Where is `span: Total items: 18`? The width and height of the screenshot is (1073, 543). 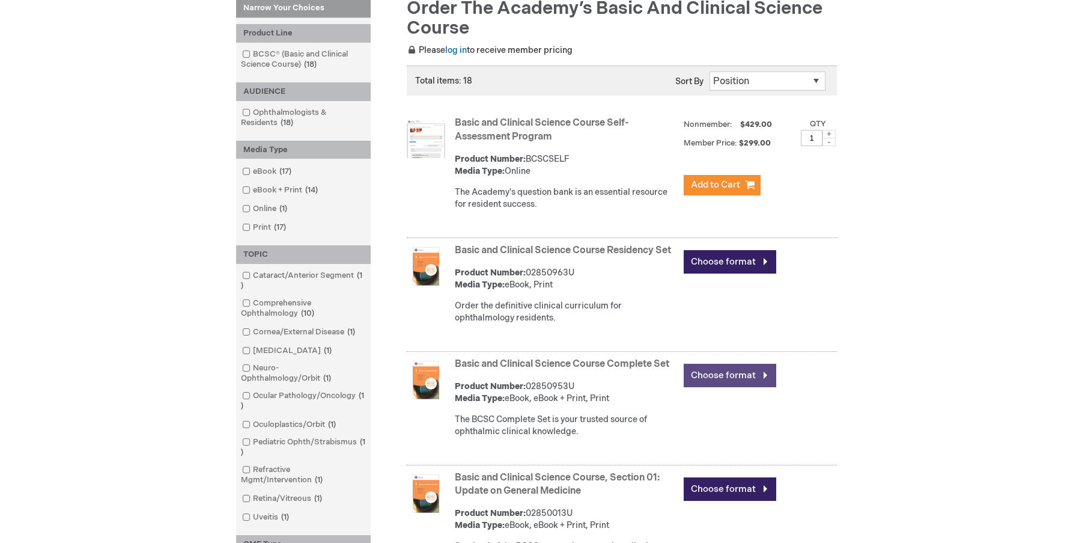 span: Total items: 18 is located at coordinates (443, 81).